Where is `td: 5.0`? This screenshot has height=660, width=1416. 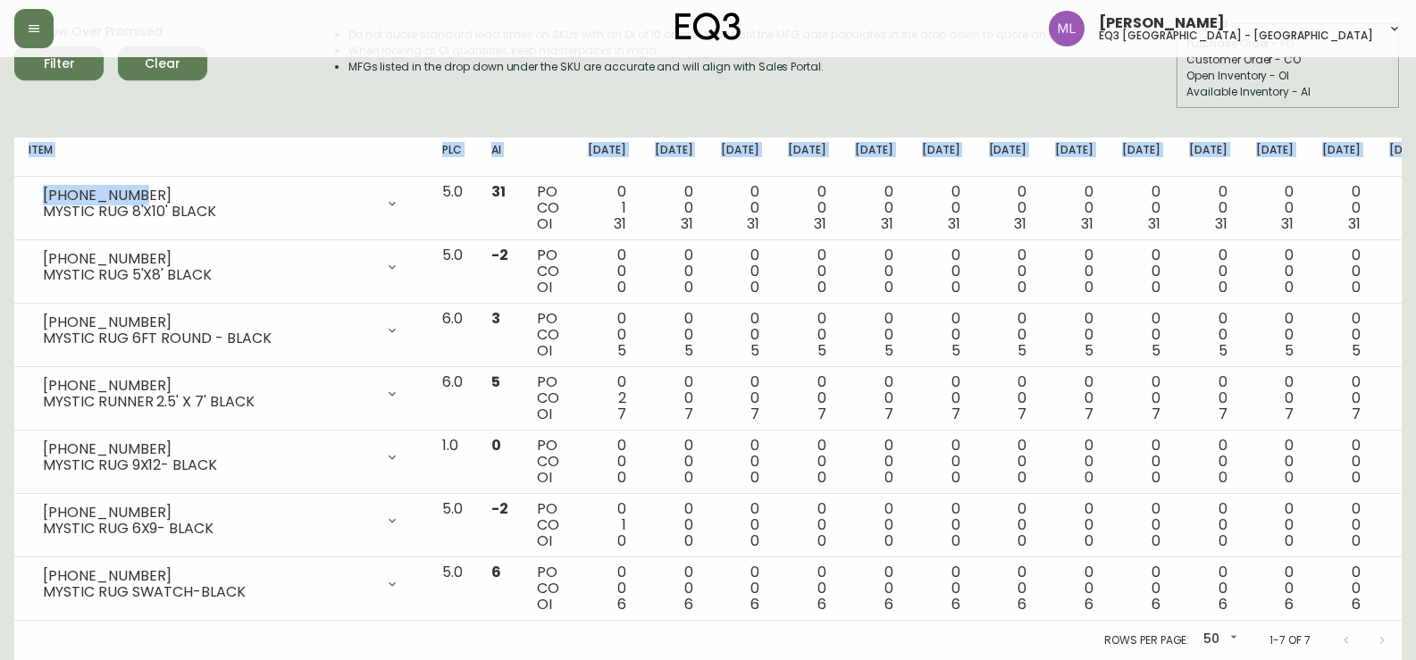
td: 5.0 is located at coordinates (452, 589).